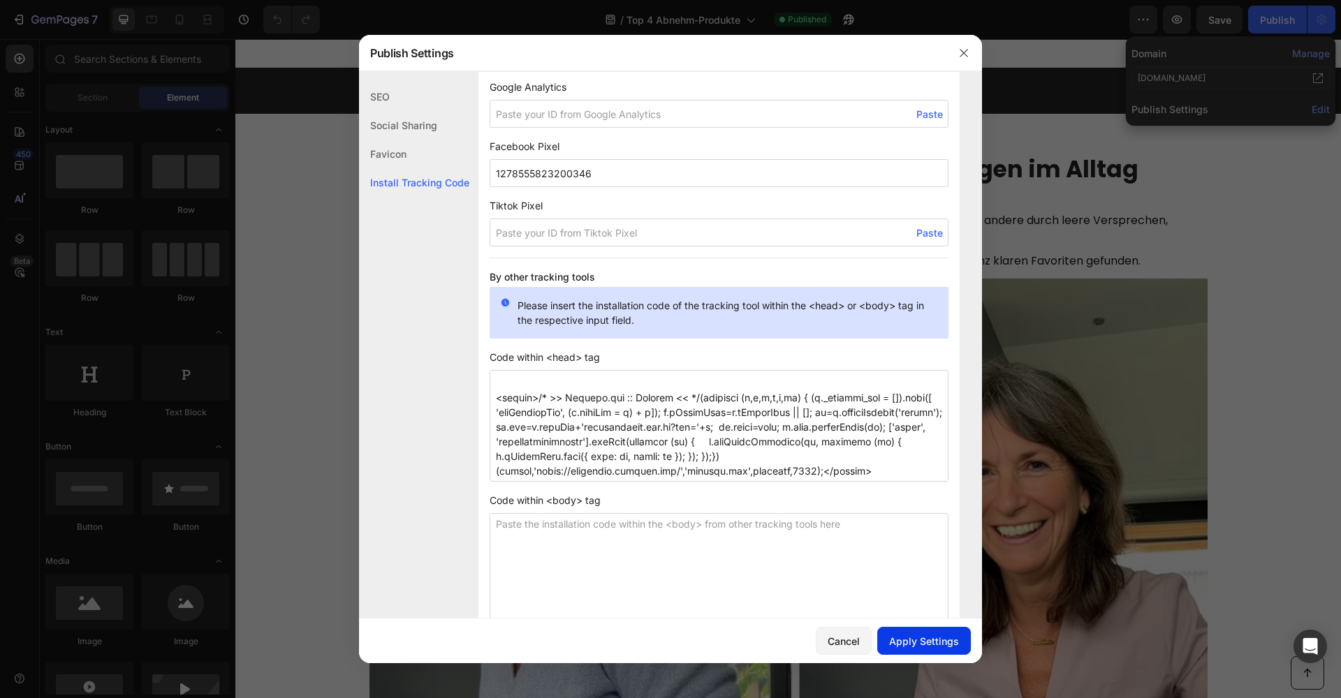 Image resolution: width=1341 pixels, height=698 pixels. Describe the element at coordinates (843, 641) in the screenshot. I see `div: Cancel` at that location.